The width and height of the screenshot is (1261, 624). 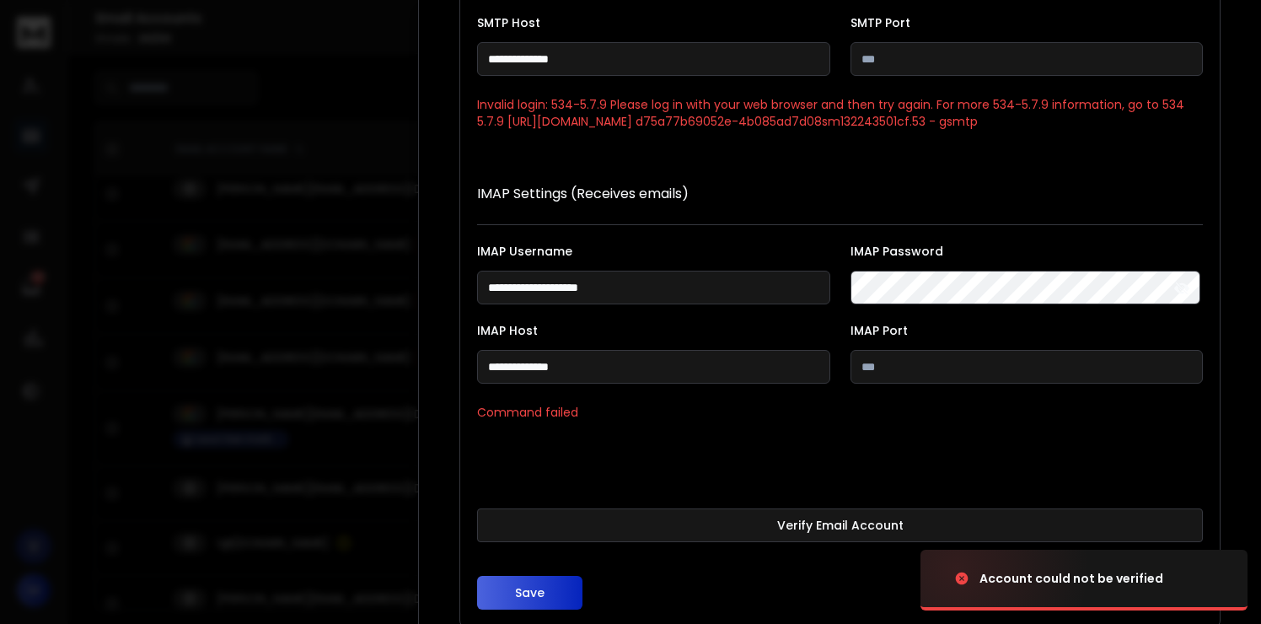 I want to click on button: Save, so click(x=529, y=592).